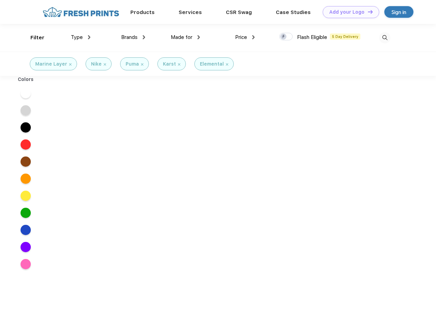 The width and height of the screenshot is (436, 328). Describe the element at coordinates (212, 64) in the screenshot. I see `div: Elemental` at that location.